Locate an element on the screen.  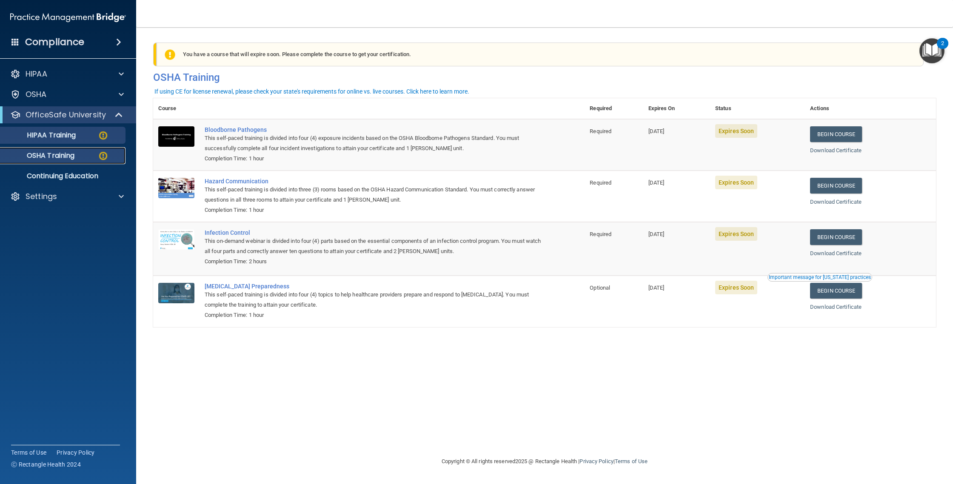
p: OSHA is located at coordinates (36, 94).